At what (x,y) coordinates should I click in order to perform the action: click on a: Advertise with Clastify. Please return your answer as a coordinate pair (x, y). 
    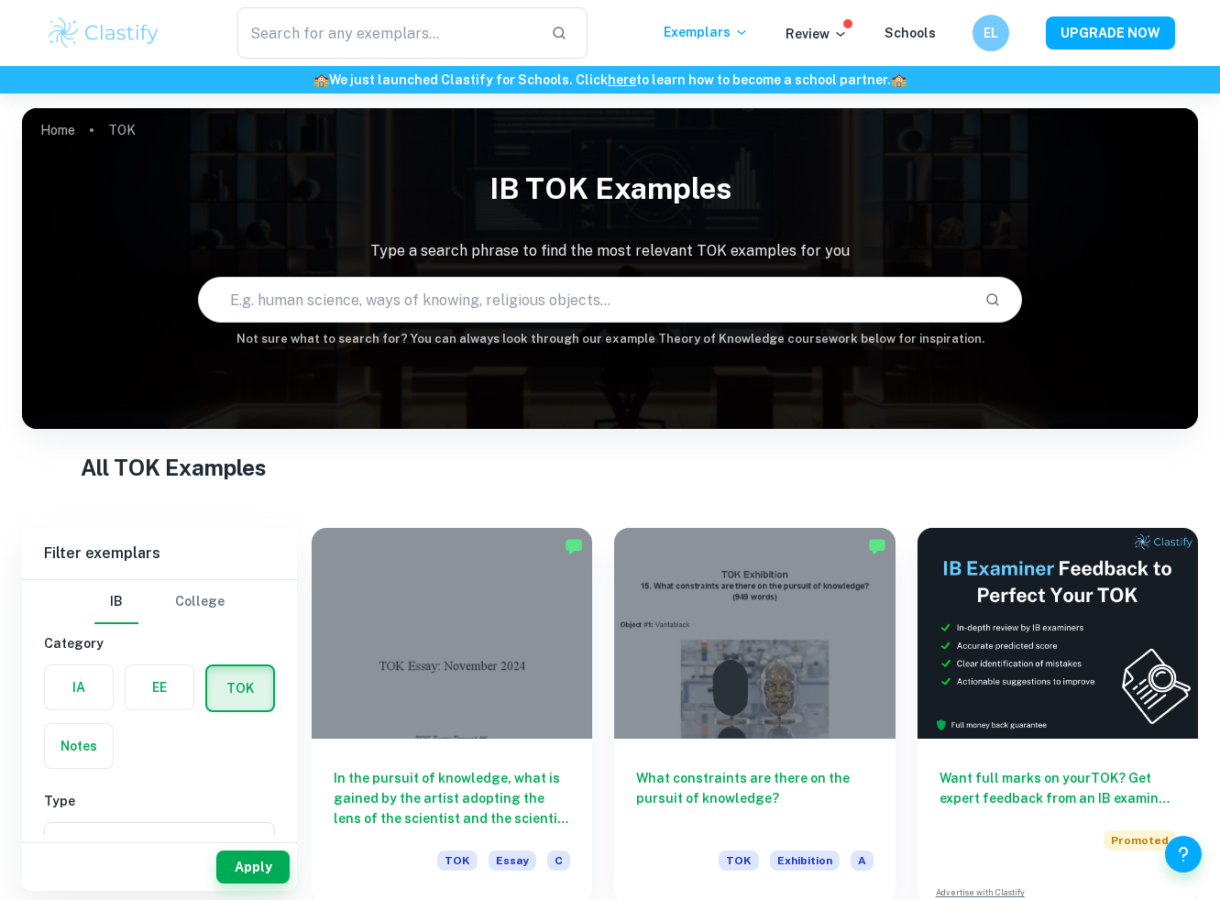
    Looking at the image, I should click on (980, 893).